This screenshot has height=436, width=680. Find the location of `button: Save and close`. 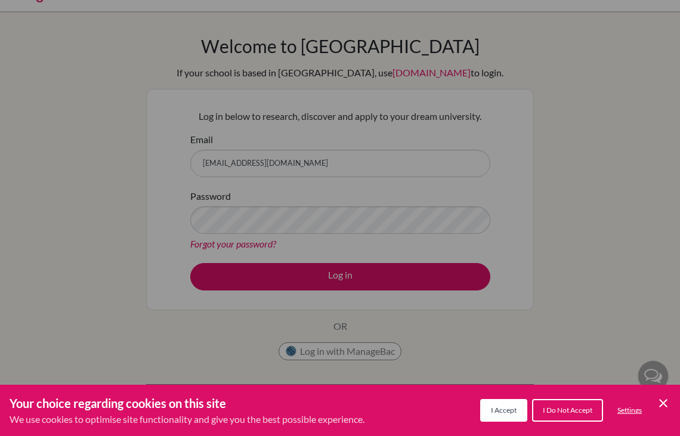

button: Save and close is located at coordinates (664, 403).